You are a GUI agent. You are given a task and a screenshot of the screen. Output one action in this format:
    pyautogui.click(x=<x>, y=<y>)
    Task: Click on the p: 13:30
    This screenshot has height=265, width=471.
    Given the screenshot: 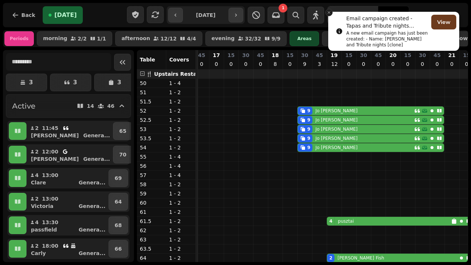 What is the action you would take?
    pyautogui.click(x=50, y=222)
    